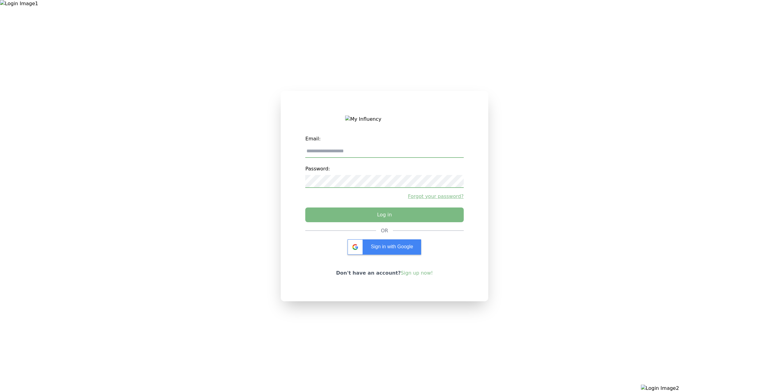  Describe the element at coordinates (384, 247) in the screenshot. I see `div: Sign in with Google` at that location.